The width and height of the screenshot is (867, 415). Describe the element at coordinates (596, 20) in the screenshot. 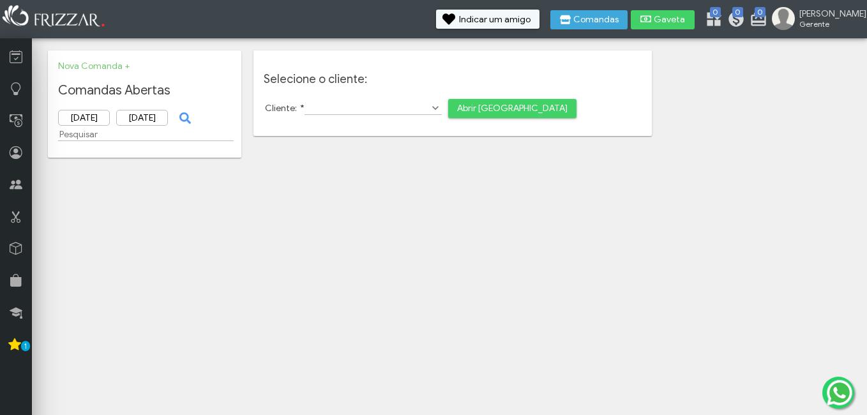

I see `span: Comandas` at that location.